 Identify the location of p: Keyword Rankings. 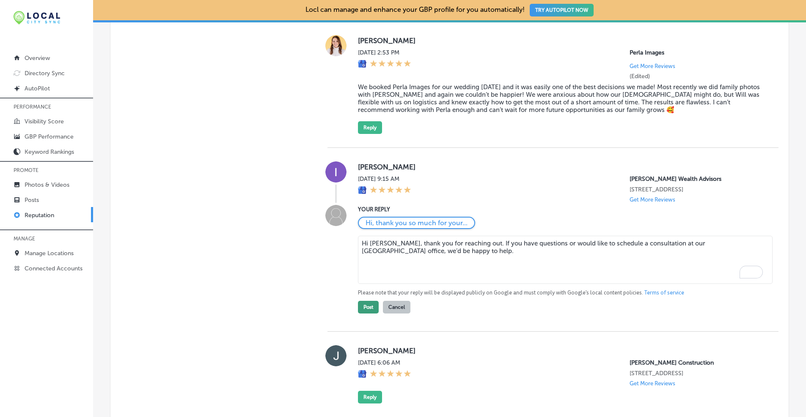
(49, 152).